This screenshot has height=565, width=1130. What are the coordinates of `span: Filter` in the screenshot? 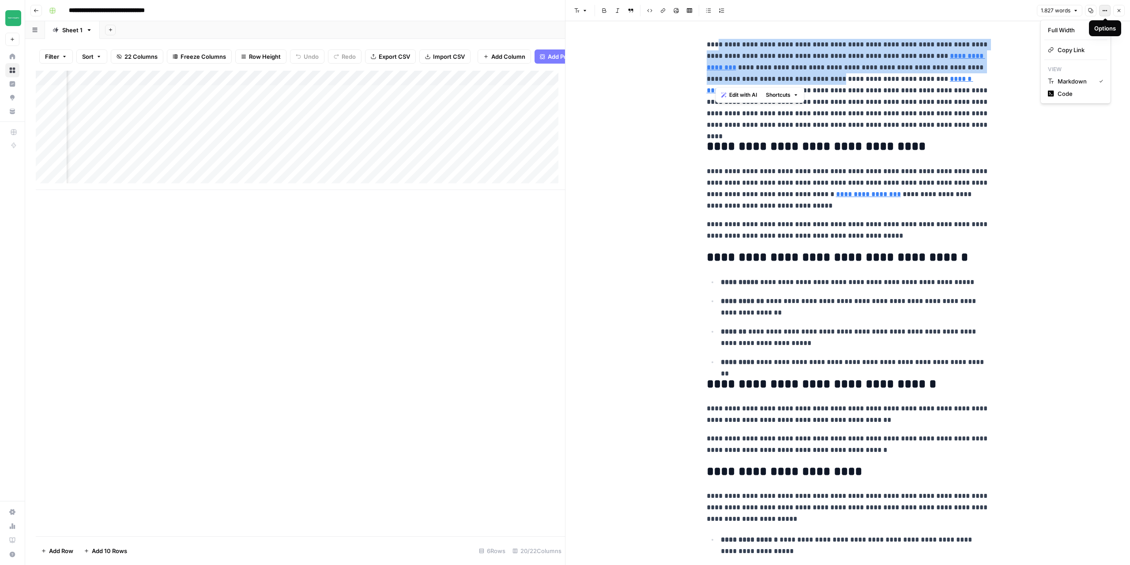 It's located at (52, 57).